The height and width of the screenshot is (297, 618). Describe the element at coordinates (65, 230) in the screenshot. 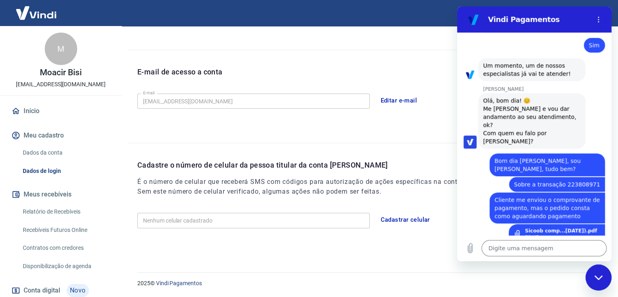

I see `a: Recebíveis Futuros Online` at that location.